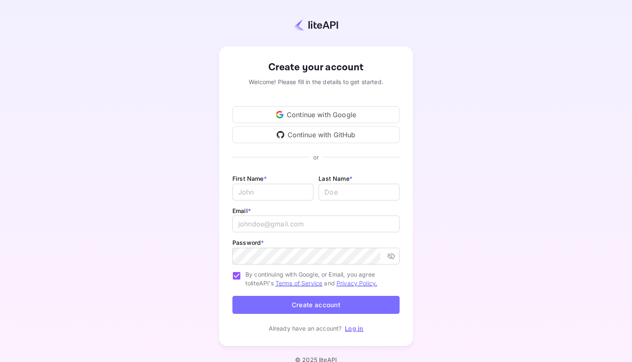 Image resolution: width=632 pixels, height=362 pixels. Describe the element at coordinates (316, 115) in the screenshot. I see `div: Continue with Google` at that location.